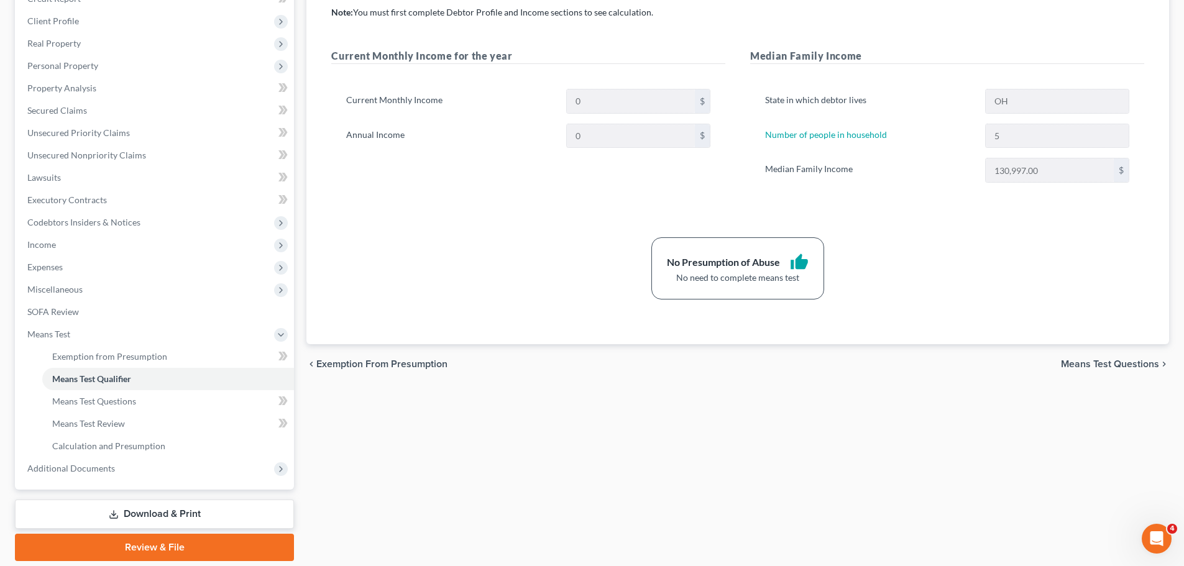 This screenshot has height=566, width=1184. I want to click on button: Means Test Questions chevron_right, so click(1115, 364).